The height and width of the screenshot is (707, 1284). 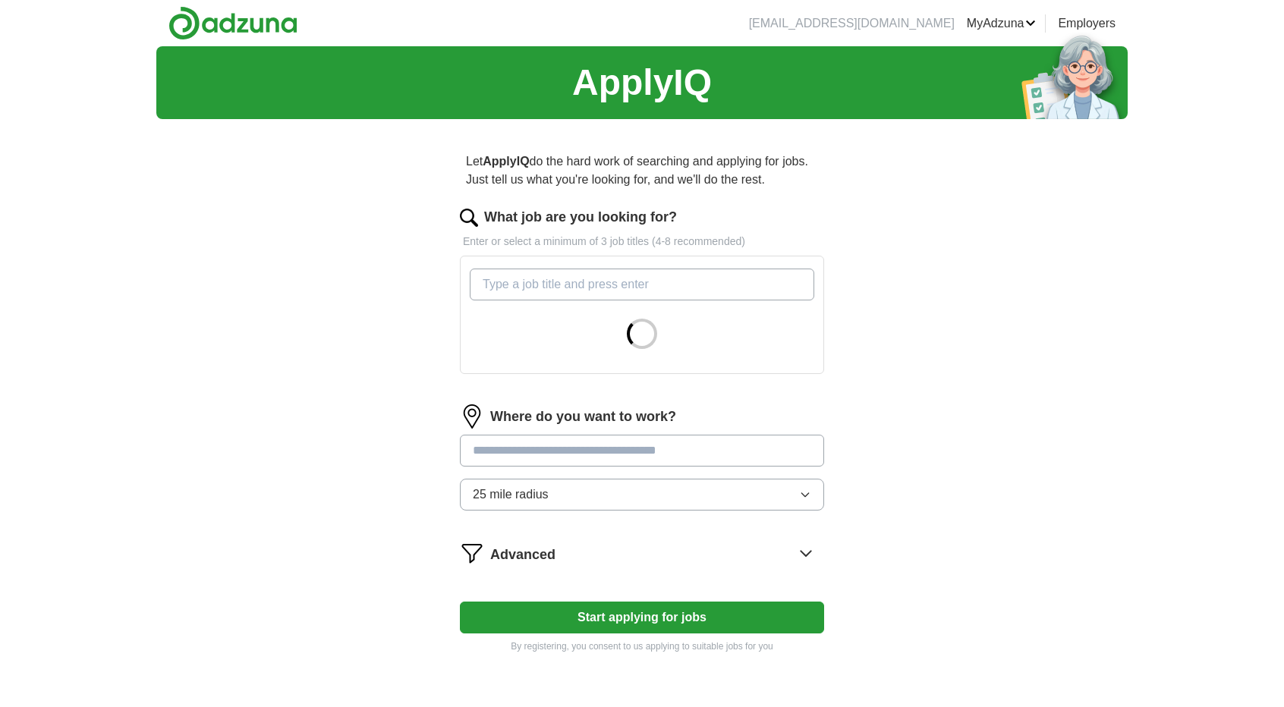 I want to click on img: location.png, so click(x=472, y=417).